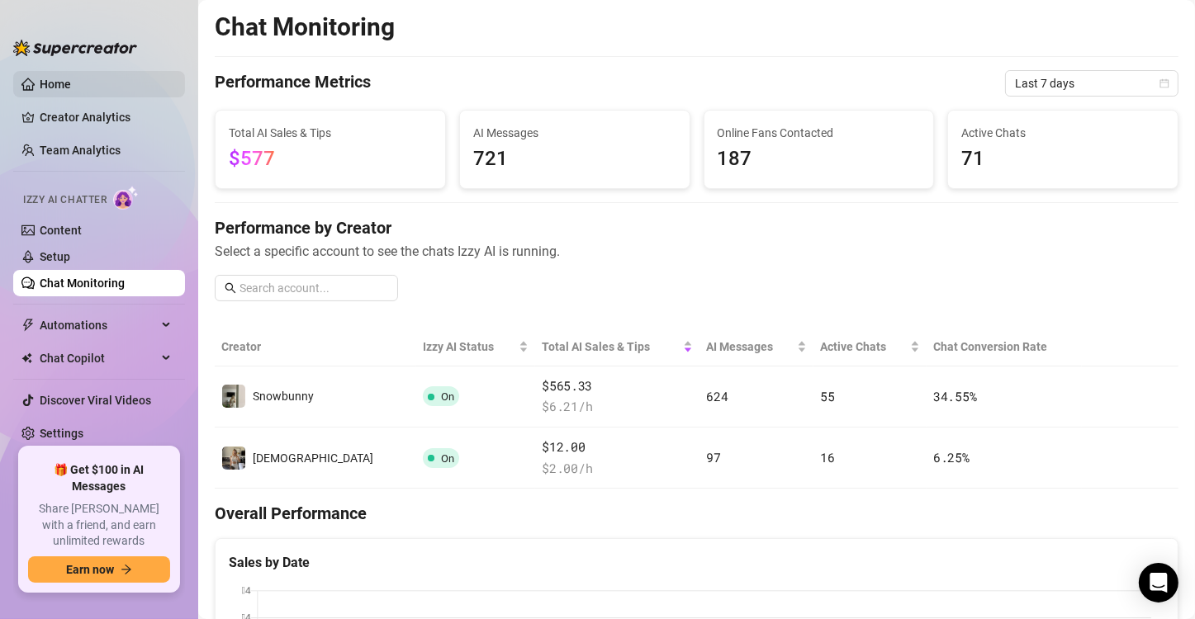  Describe the element at coordinates (819, 159) in the screenshot. I see `span: 187` at that location.